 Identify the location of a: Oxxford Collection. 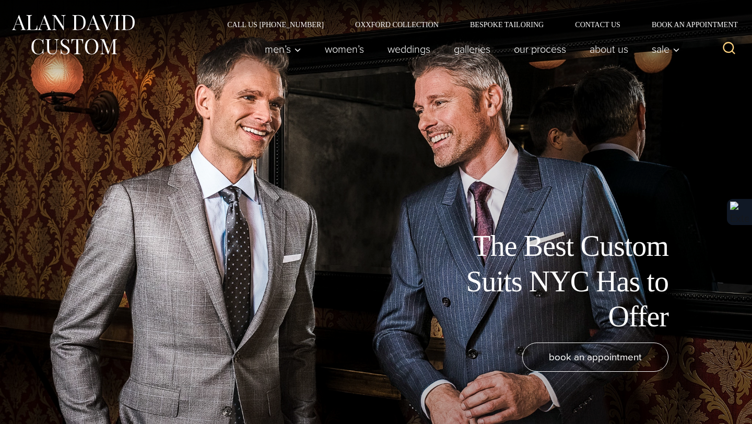
(397, 25).